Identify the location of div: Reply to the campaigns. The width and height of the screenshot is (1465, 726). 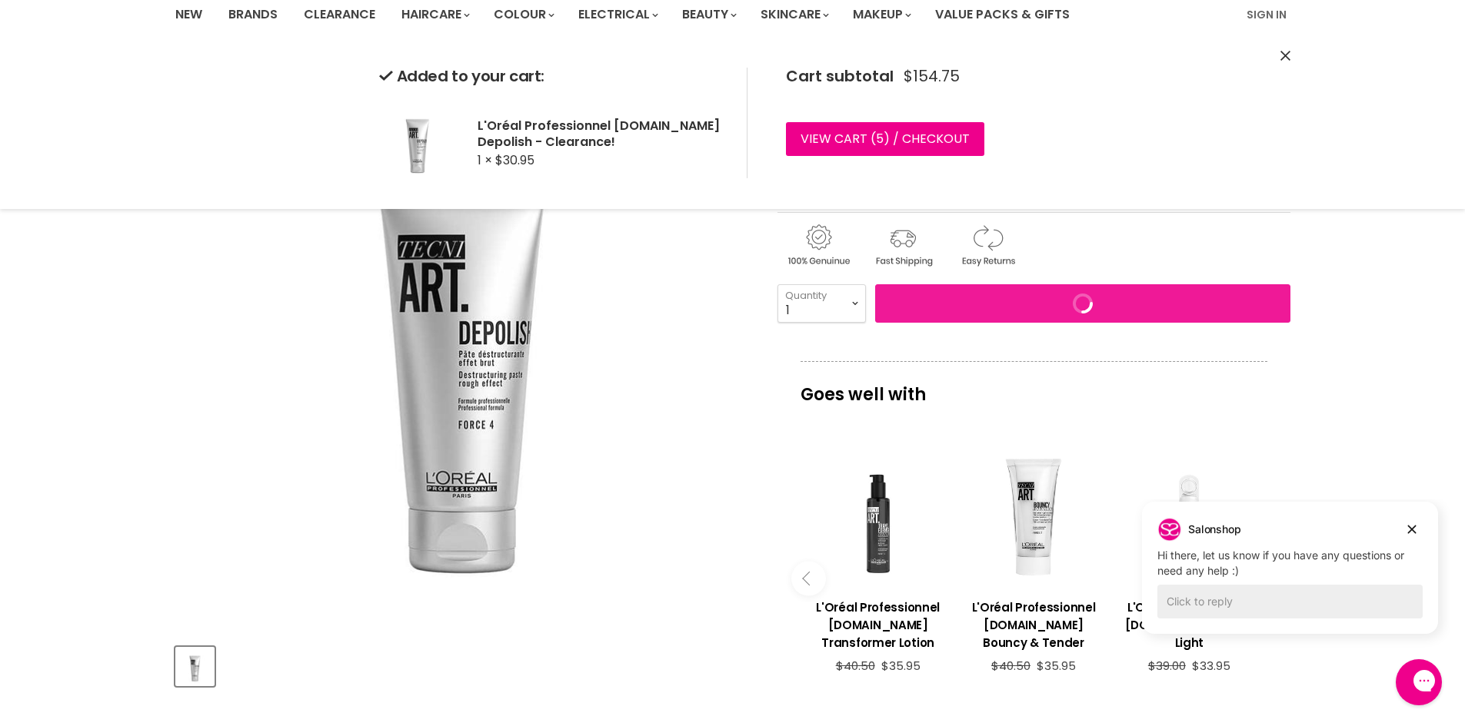
(159, 102).